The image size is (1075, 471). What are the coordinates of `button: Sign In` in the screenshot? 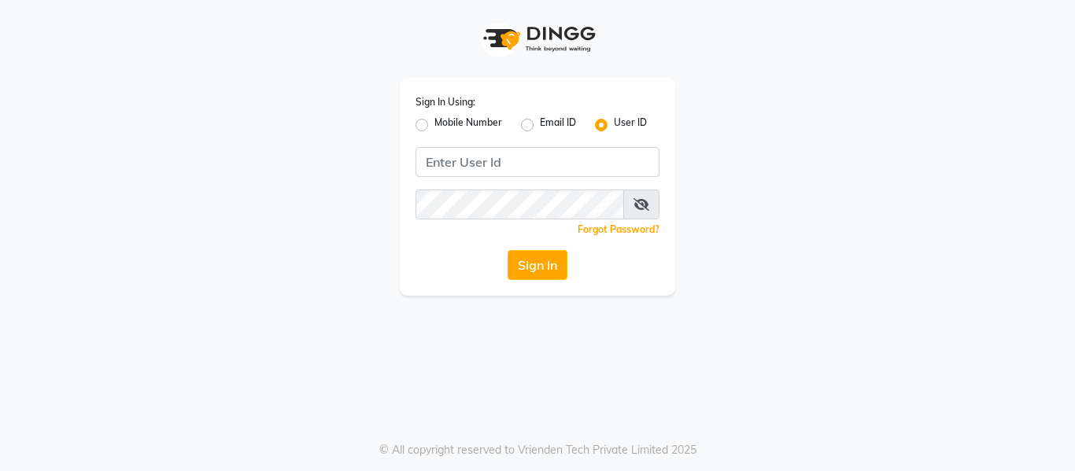 It's located at (537, 265).